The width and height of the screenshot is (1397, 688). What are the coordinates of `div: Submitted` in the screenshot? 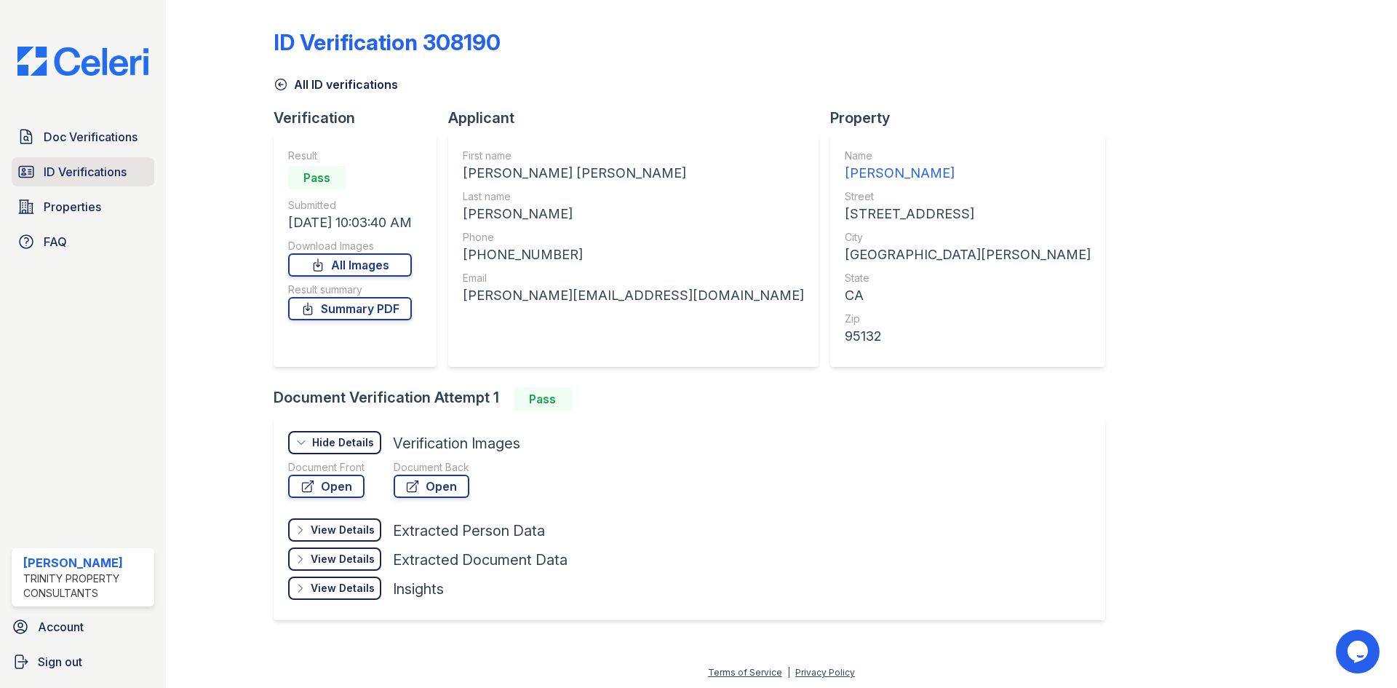 It's located at (350, 205).